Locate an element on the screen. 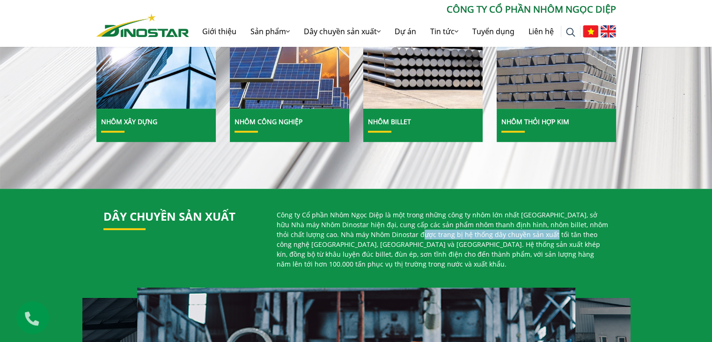 The width and height of the screenshot is (712, 342). a: Nhôm Xây dựng is located at coordinates (129, 121).